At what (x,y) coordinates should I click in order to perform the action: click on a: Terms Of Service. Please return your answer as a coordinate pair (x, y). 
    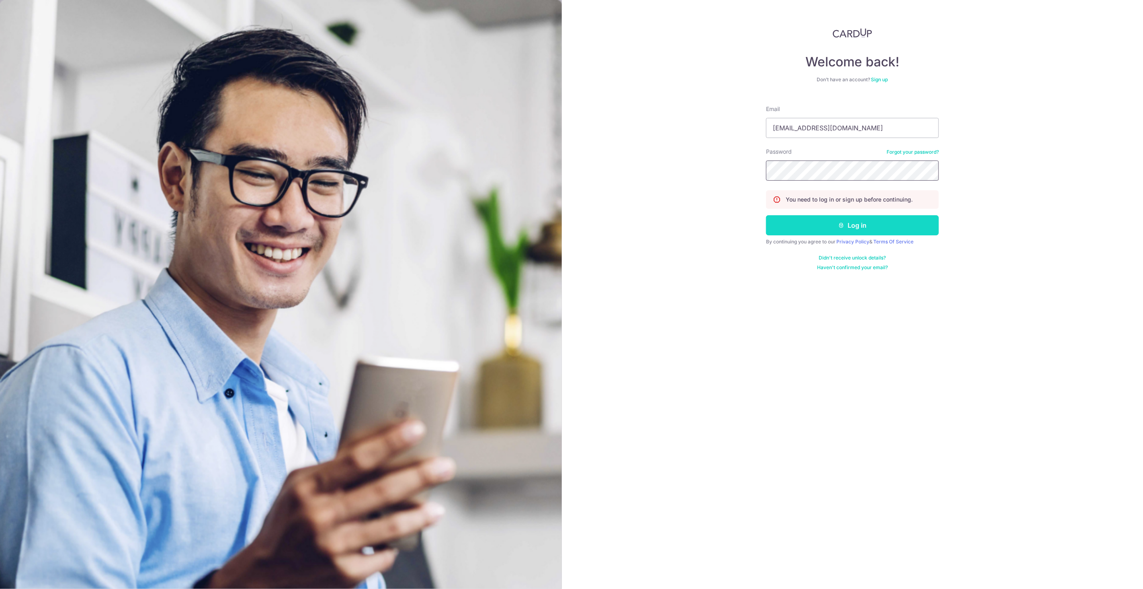
    Looking at the image, I should click on (894, 241).